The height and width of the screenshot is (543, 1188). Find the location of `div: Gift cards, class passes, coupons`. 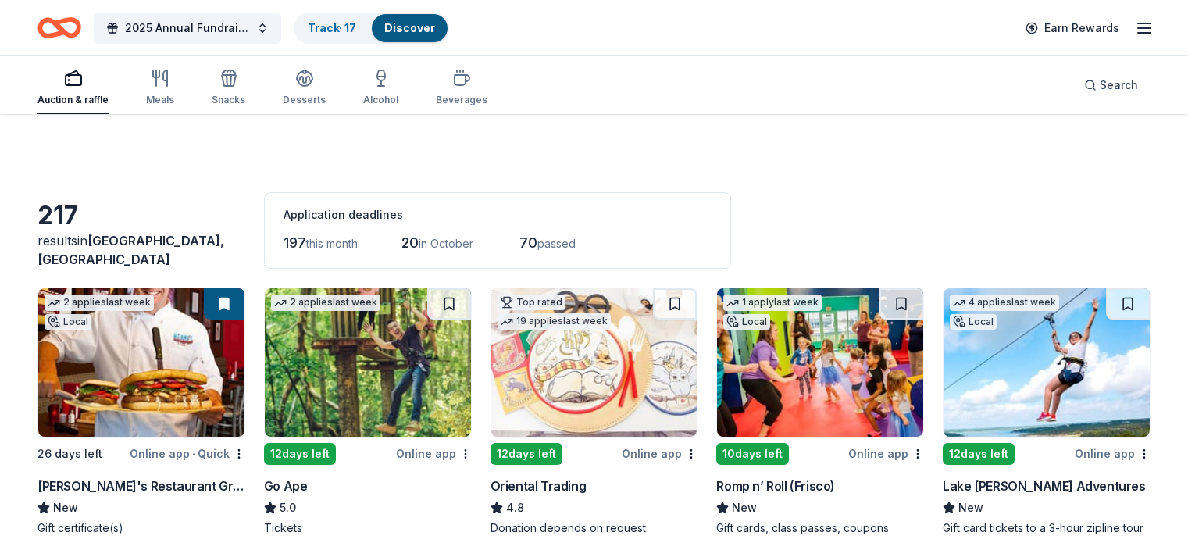

div: Gift cards, class passes, coupons is located at coordinates (820, 528).